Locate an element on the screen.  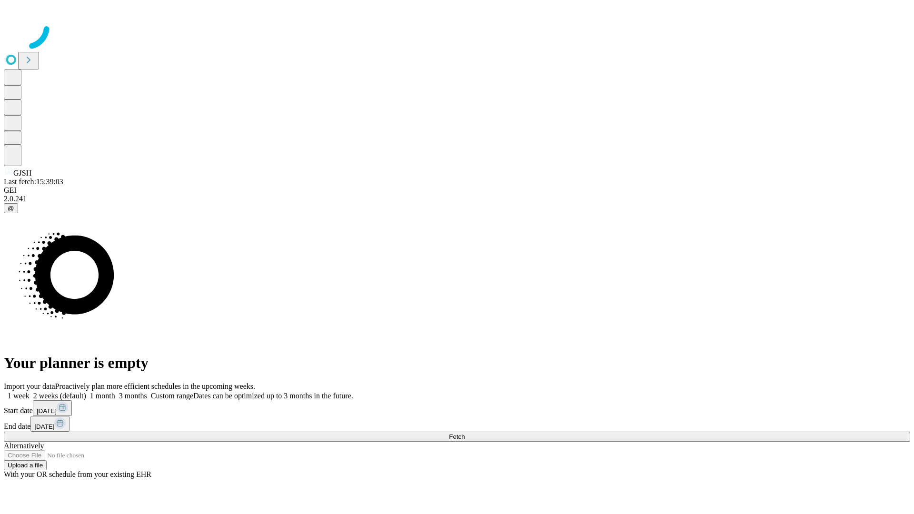
div: GEI is located at coordinates (457, 190).